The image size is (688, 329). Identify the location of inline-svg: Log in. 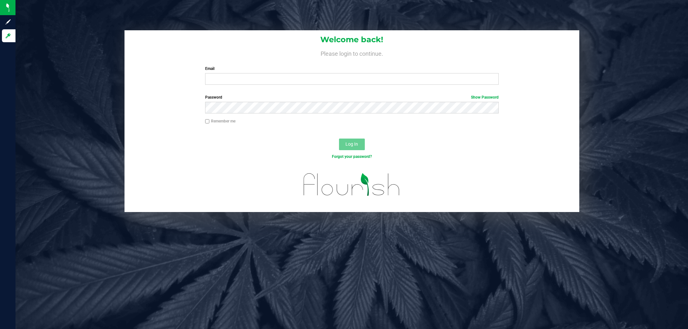
(8, 36).